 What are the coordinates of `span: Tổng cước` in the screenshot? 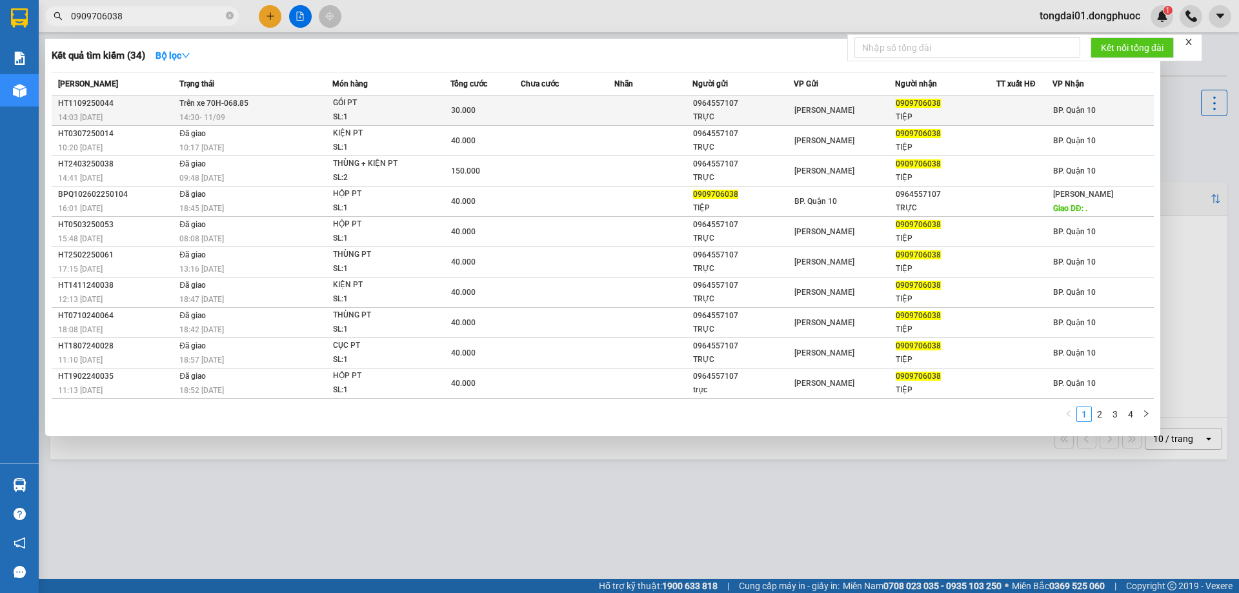 It's located at (469, 84).